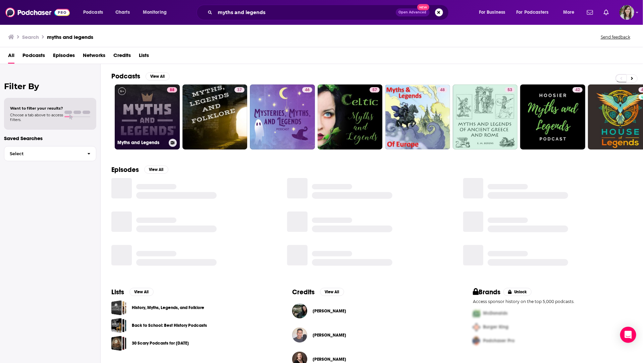 This screenshot has height=363, width=643. Describe the element at coordinates (372, 335) in the screenshot. I see `button: Eric HuangEric Huang` at that location.